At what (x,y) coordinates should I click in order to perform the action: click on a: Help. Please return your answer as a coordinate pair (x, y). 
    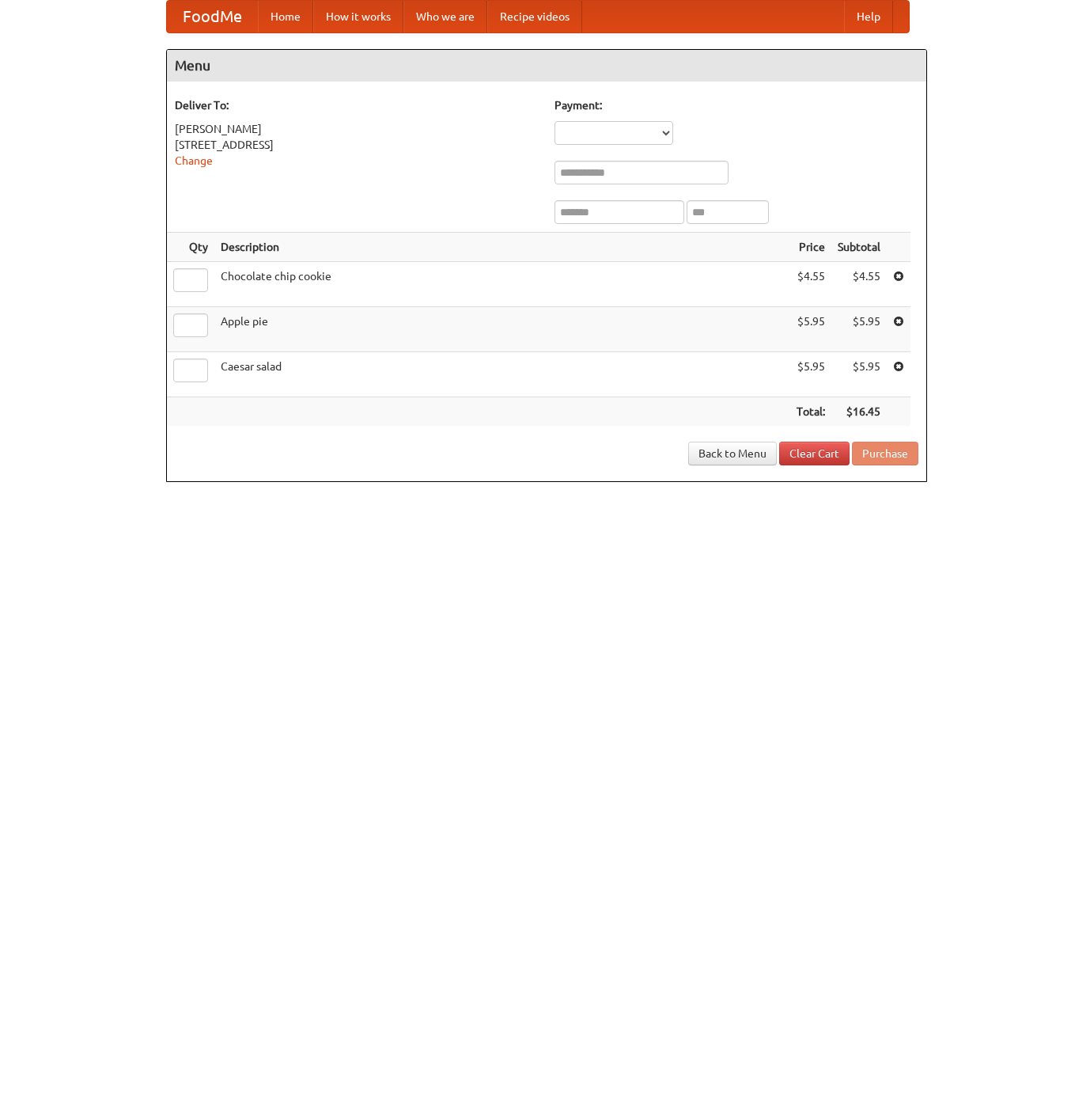
    Looking at the image, I should click on (868, 17).